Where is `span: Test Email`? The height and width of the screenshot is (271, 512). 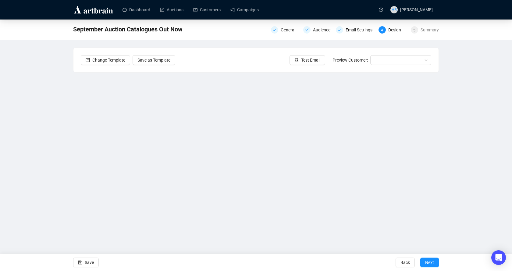
span: Test Email is located at coordinates (310, 60).